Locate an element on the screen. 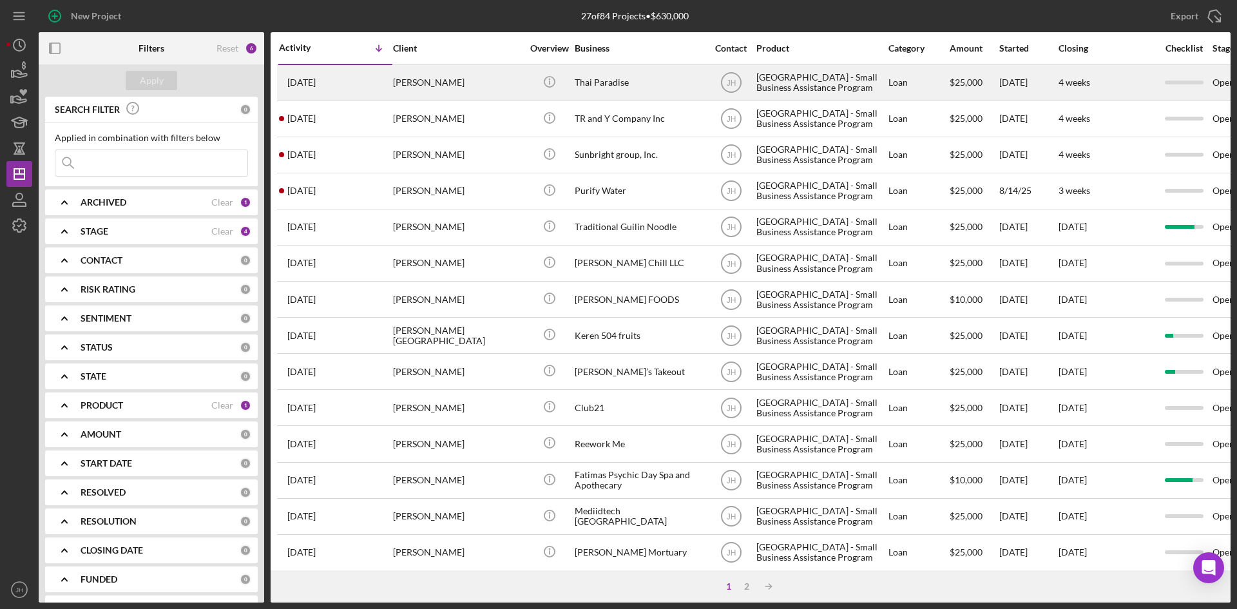  b: PRODUCT is located at coordinates (102, 405).